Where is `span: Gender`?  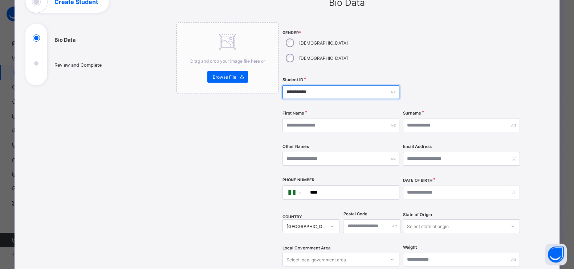
span: Gender is located at coordinates (341, 33).